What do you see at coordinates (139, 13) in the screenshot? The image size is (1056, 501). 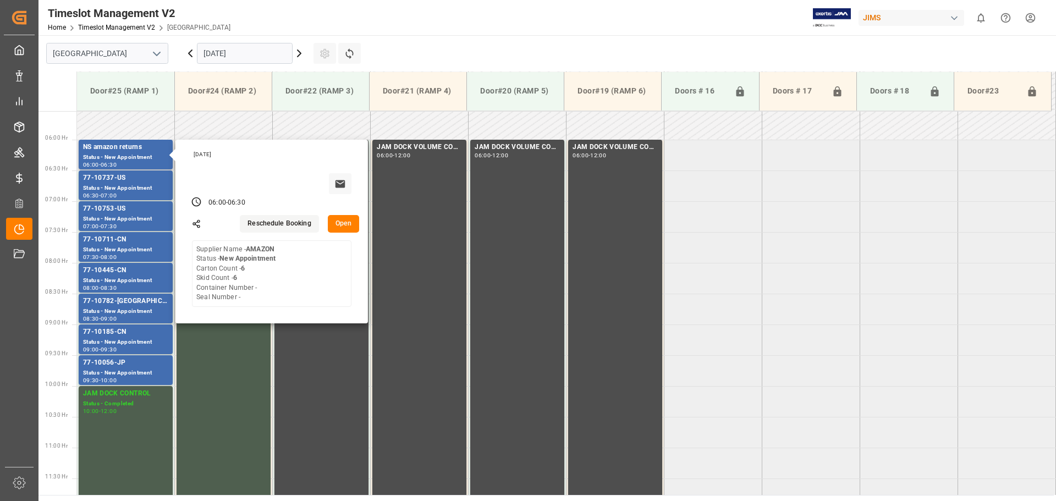 I see `div: Timeslot Management V2` at bounding box center [139, 13].